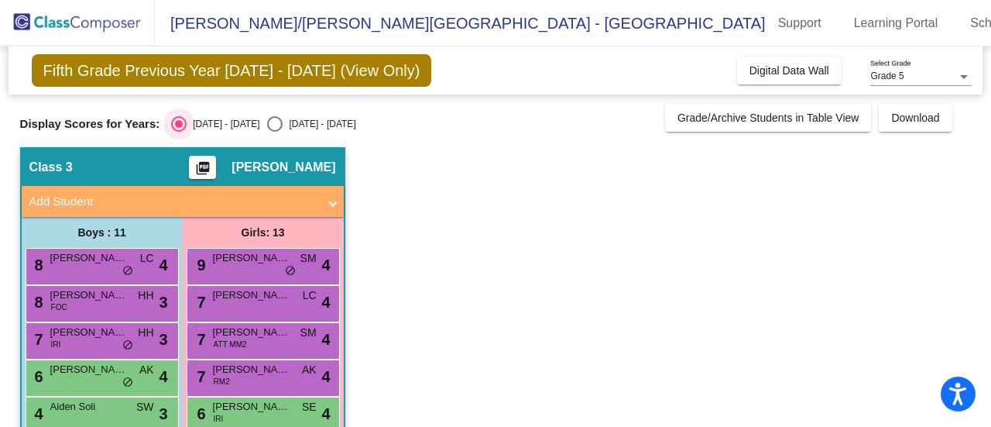 This screenshot has width=991, height=427. Describe the element at coordinates (263, 124) in the screenshot. I see `mat-radio-group: Select an option` at that location.